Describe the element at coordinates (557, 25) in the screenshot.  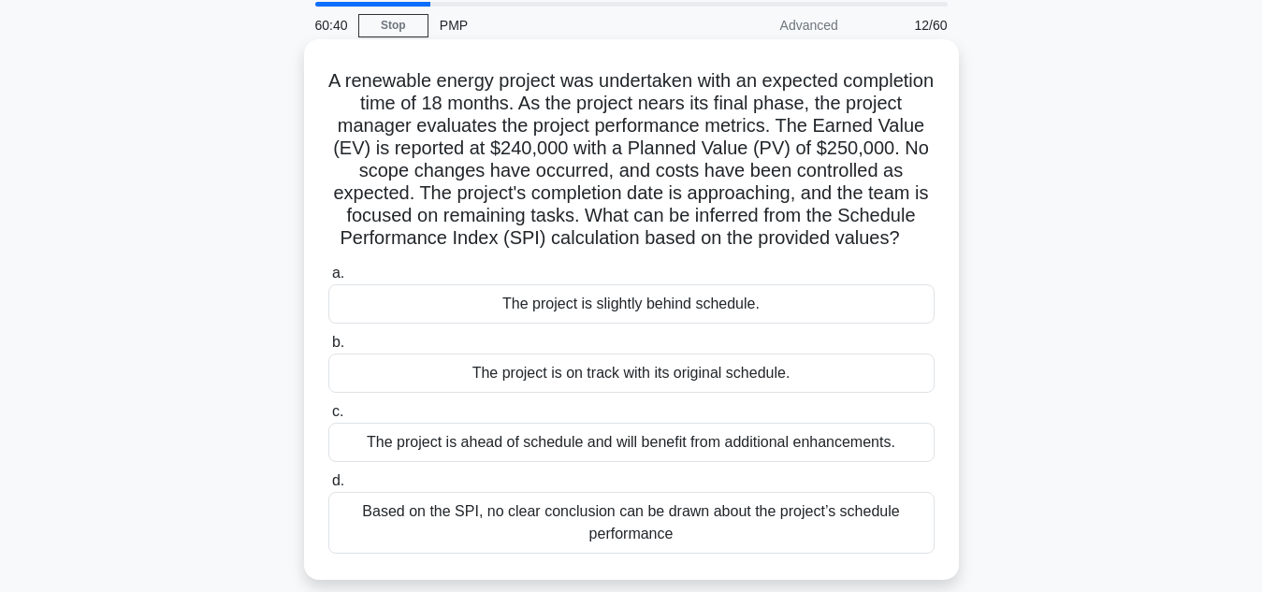
I see `div: PMP` at that location.